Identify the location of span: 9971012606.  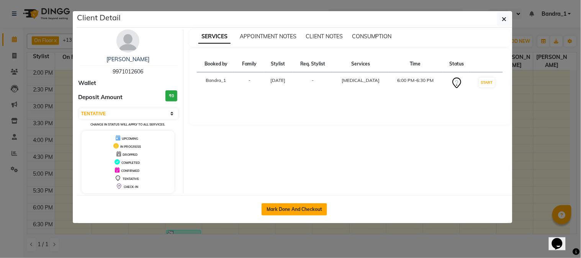
(128, 72).